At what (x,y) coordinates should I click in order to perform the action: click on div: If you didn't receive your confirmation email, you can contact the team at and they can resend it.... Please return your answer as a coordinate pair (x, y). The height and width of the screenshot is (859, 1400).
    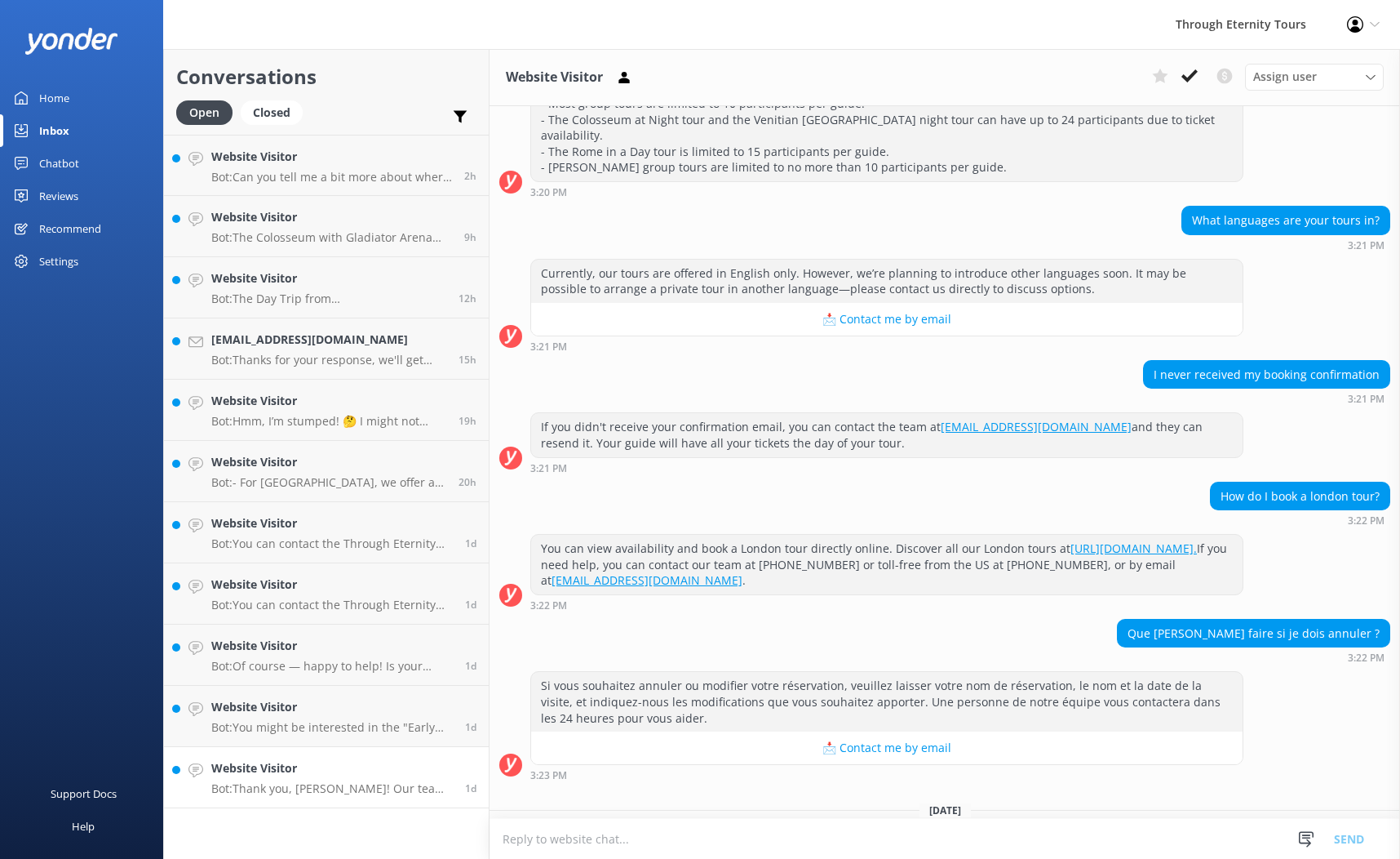
    Looking at the image, I should click on (887, 435).